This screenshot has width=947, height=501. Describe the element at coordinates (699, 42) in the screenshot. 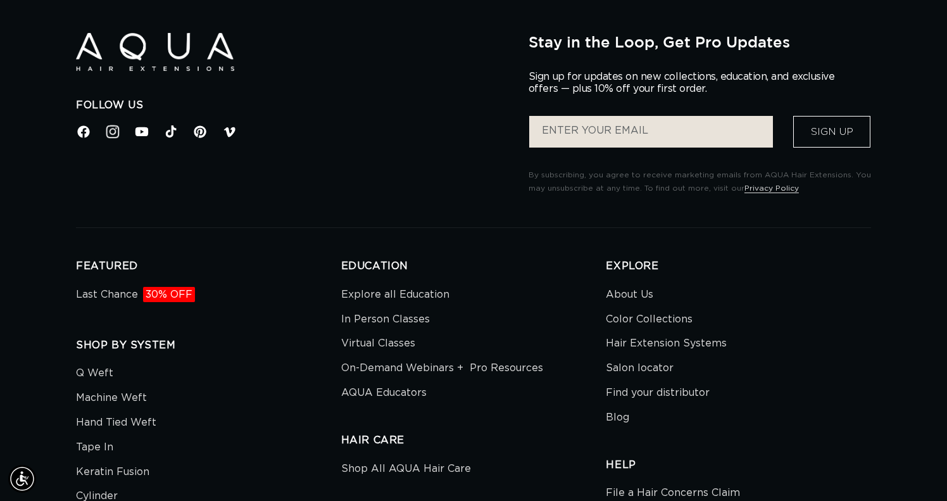

I see `h2: Stay in the Loop, Get Pro Updates` at that location.